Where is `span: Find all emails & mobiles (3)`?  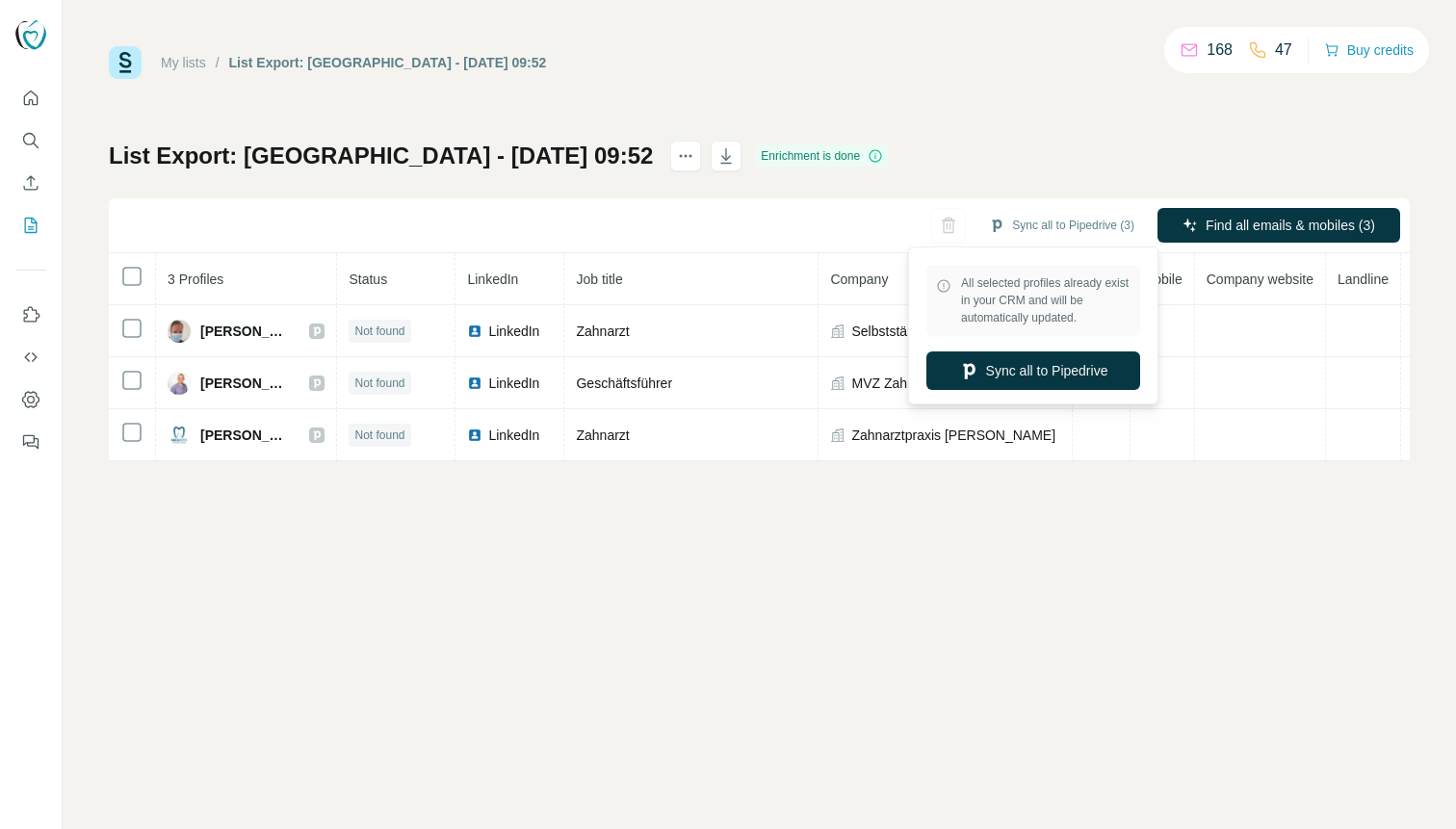
span: Find all emails & mobiles (3) is located at coordinates (1290, 225).